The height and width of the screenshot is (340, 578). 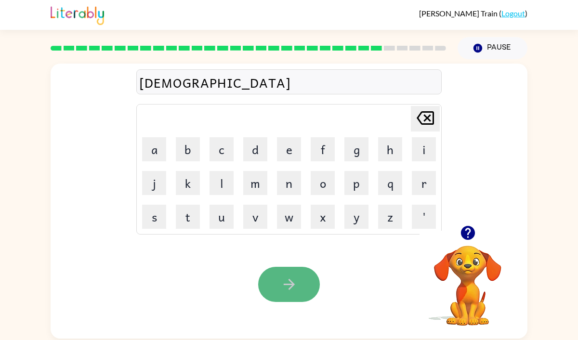 I want to click on button: p, so click(x=356, y=183).